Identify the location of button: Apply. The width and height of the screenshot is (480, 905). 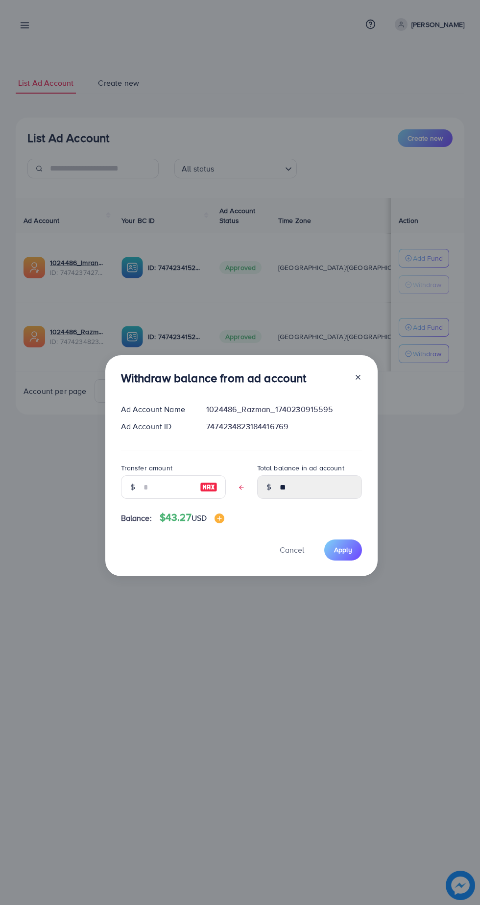
(343, 550).